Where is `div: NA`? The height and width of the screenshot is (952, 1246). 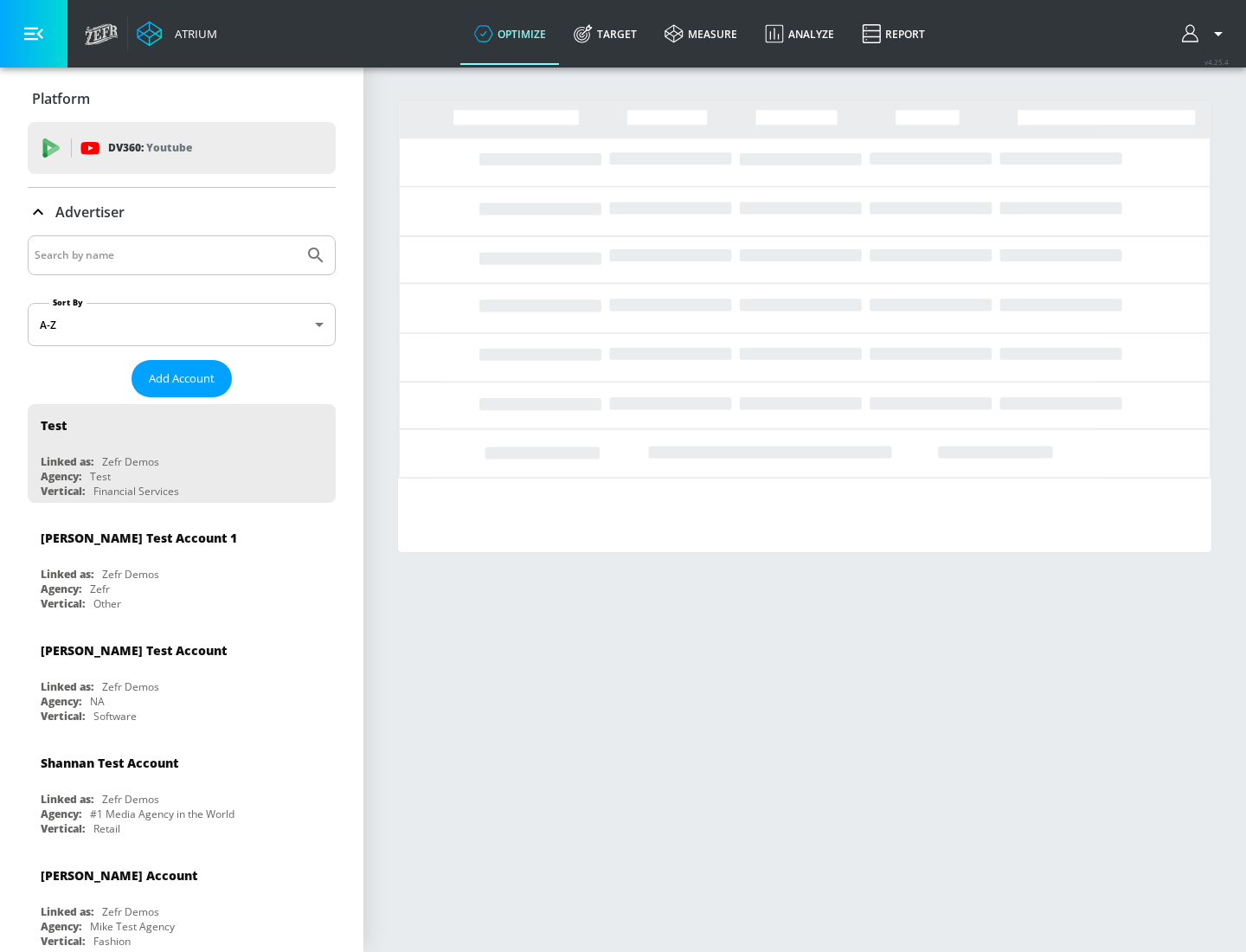 div: NA is located at coordinates (97, 701).